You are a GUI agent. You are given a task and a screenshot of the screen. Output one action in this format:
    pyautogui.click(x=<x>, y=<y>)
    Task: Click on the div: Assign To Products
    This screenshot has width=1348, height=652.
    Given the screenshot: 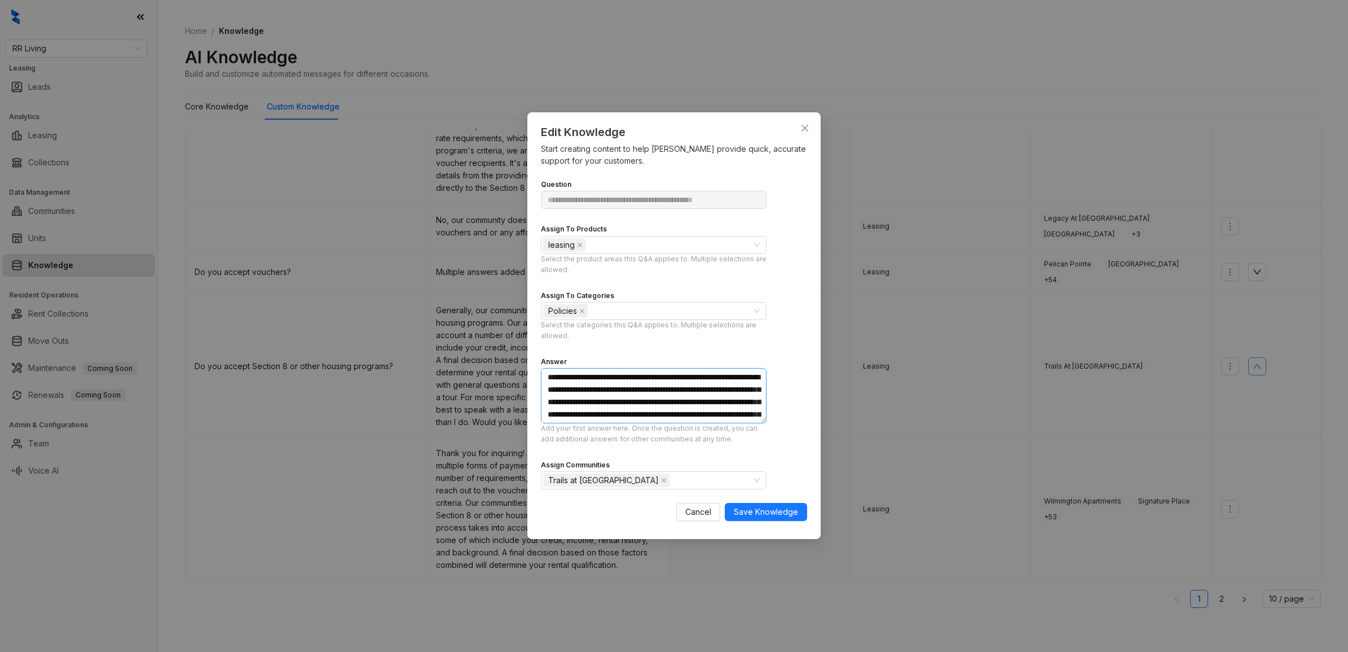 What is the action you would take?
    pyautogui.click(x=574, y=230)
    